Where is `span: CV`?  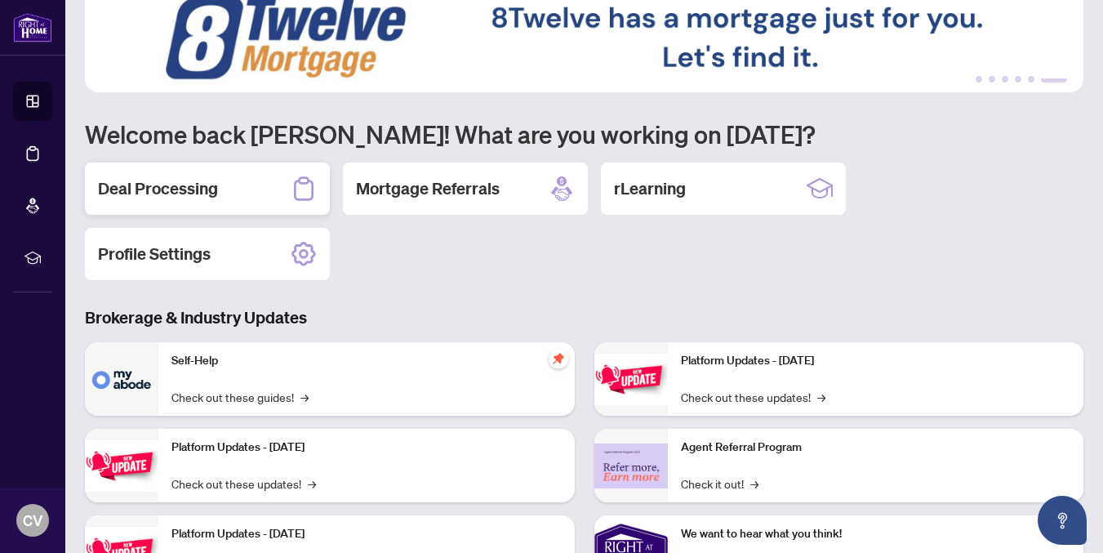 span: CV is located at coordinates (33, 520).